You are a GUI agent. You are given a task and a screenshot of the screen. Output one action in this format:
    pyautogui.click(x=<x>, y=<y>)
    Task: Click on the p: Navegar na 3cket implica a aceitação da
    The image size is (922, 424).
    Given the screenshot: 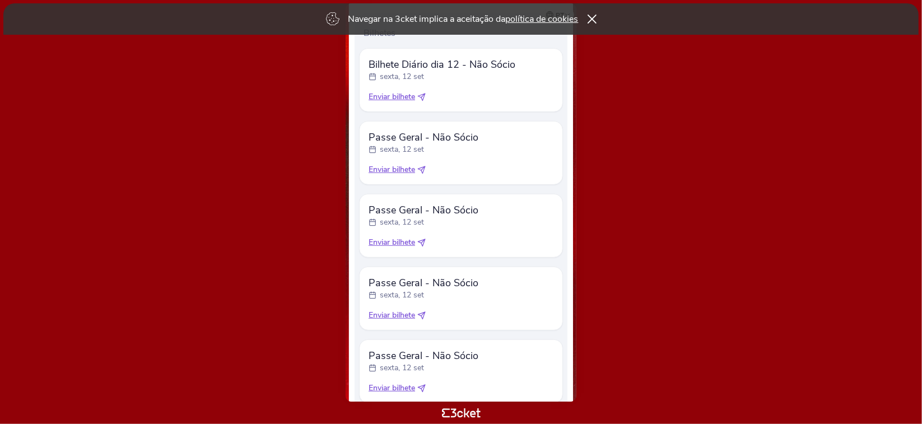 What is the action you would take?
    pyautogui.click(x=463, y=19)
    